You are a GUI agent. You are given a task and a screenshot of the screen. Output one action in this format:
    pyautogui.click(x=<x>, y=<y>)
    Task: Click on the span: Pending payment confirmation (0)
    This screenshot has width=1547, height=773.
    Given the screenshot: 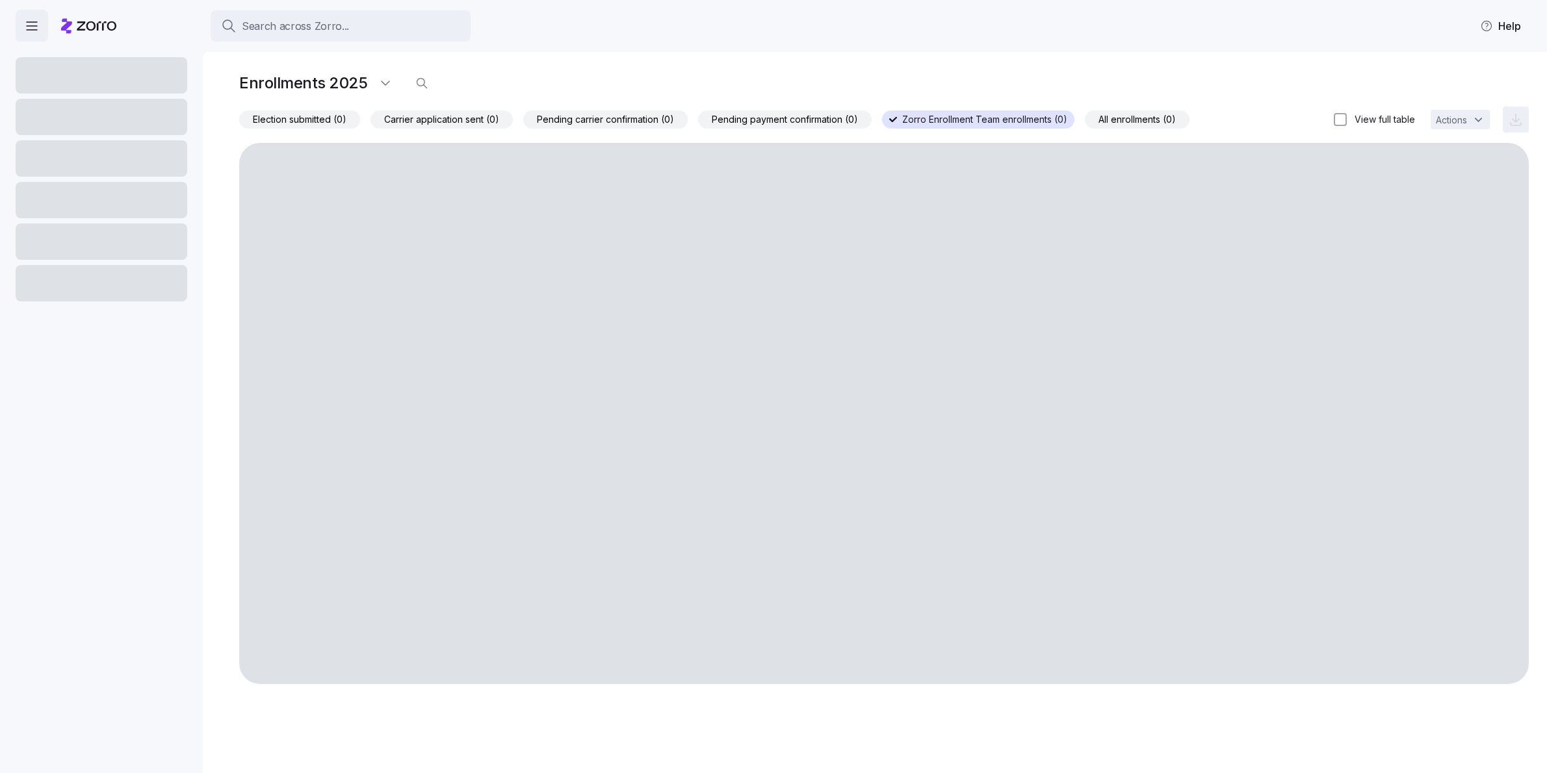 What is the action you would take?
    pyautogui.click(x=785, y=120)
    